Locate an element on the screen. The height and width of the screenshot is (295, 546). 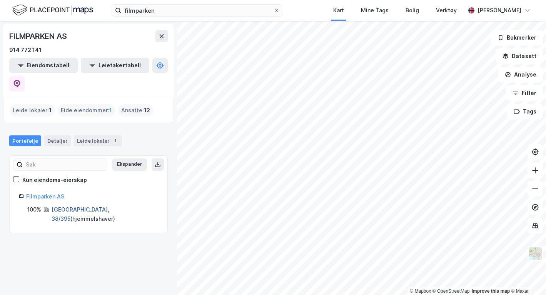
a: Mapbox is located at coordinates (420, 291).